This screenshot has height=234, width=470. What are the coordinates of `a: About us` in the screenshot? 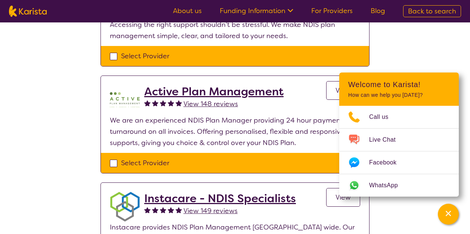 It's located at (187, 11).